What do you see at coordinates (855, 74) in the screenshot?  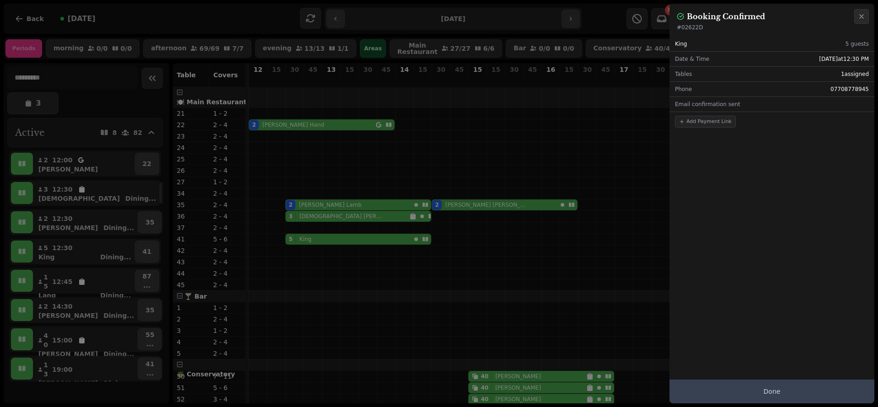 I see `span: 1 assigned` at bounding box center [855, 74].